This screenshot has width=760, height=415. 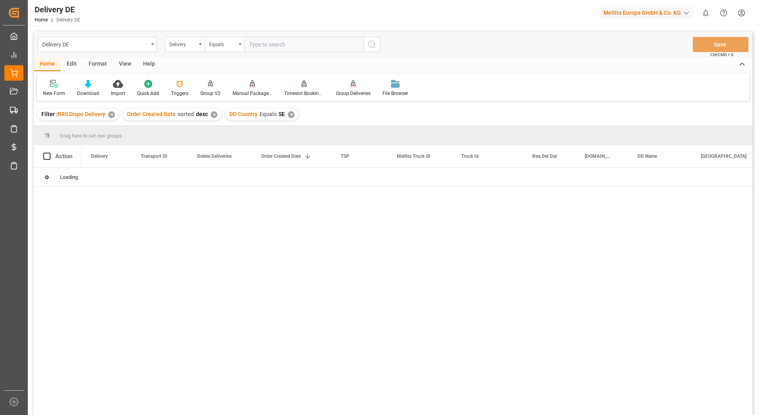 I want to click on span: SE, so click(x=282, y=114).